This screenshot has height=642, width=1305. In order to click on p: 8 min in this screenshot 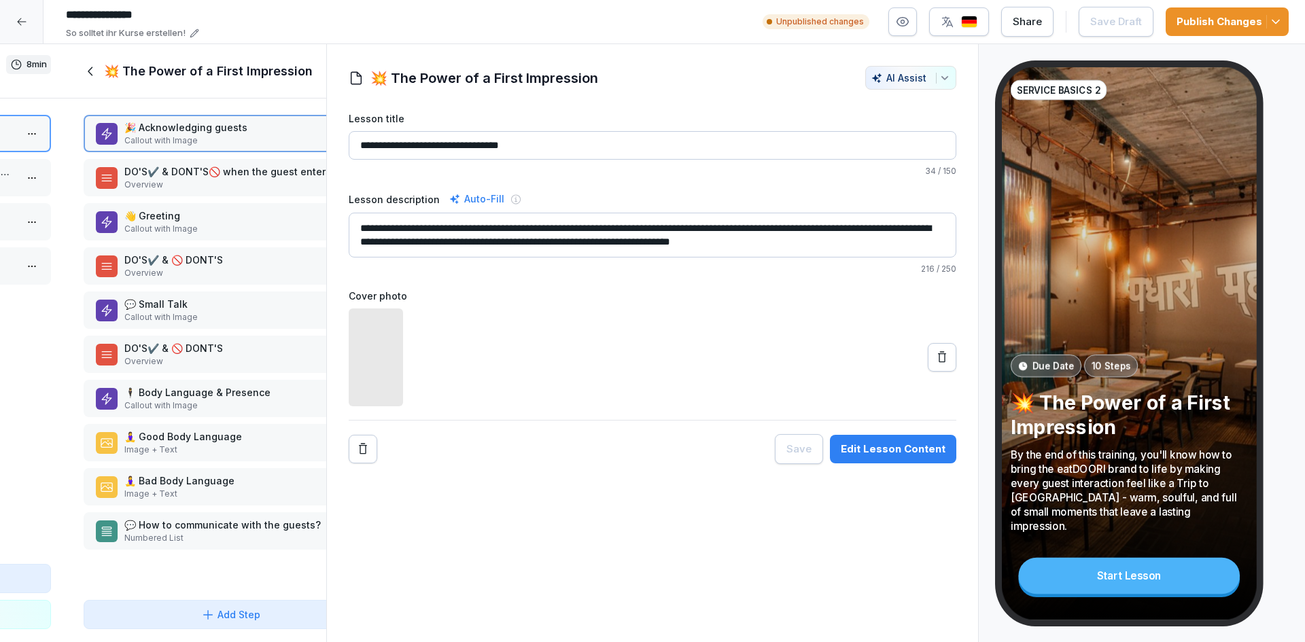, I will do `click(37, 65)`.